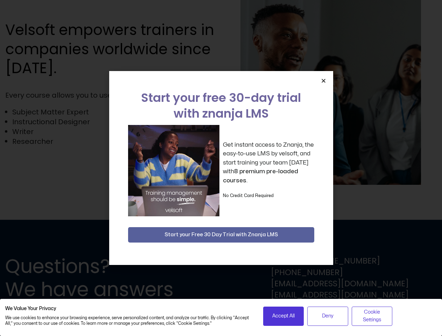  I want to click on strong: 8 premium pre-loaded courses, so click(260, 176).